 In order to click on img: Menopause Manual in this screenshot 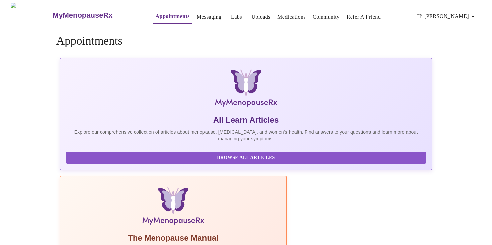, I will do `click(173, 207)`.